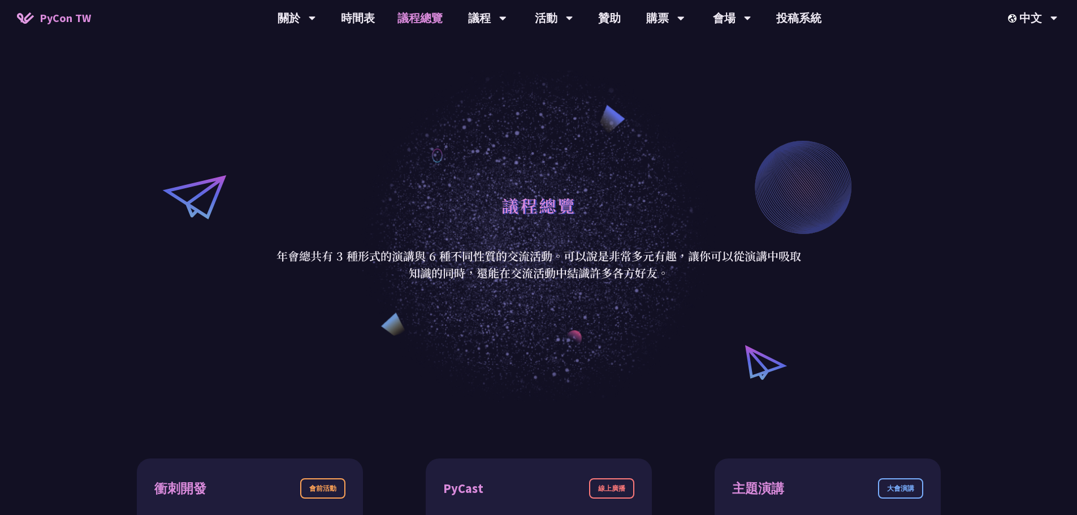 This screenshot has height=515, width=1077. I want to click on img: Home icon of PyCon TW 2025, so click(25, 18).